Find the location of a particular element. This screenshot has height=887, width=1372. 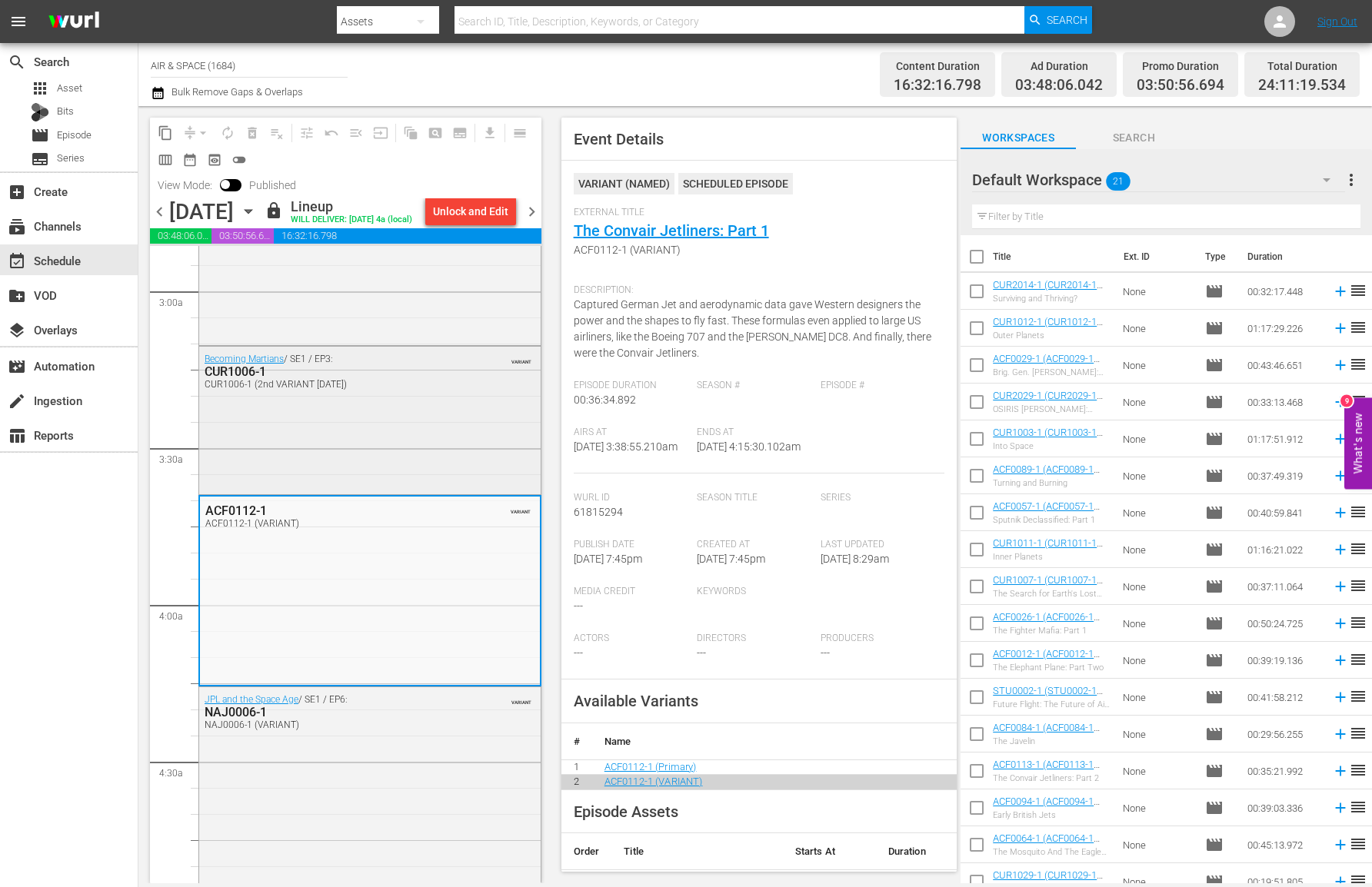

div: Scheduled Episode is located at coordinates (735, 183).